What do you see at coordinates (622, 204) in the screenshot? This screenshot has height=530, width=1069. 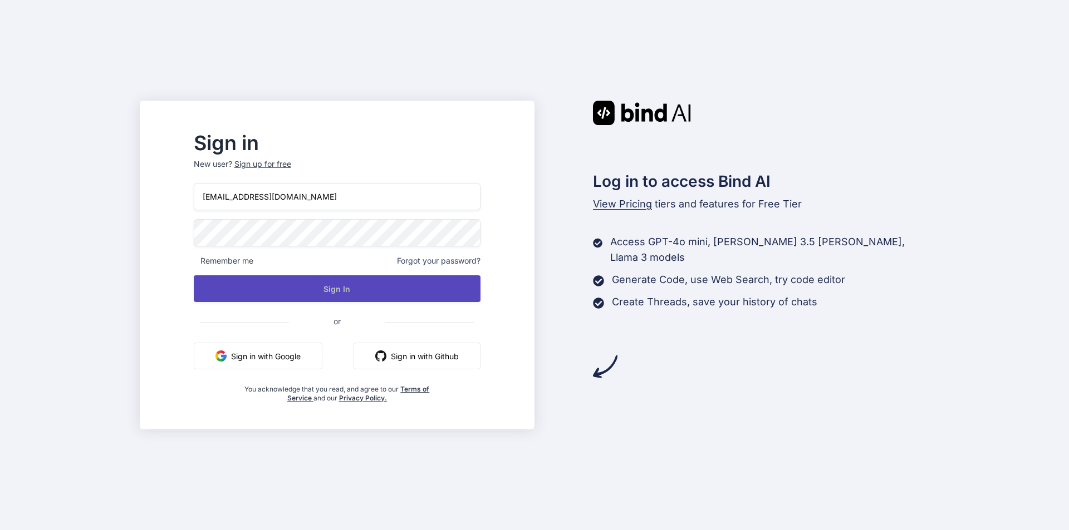 I see `span: View Pricing` at bounding box center [622, 204].